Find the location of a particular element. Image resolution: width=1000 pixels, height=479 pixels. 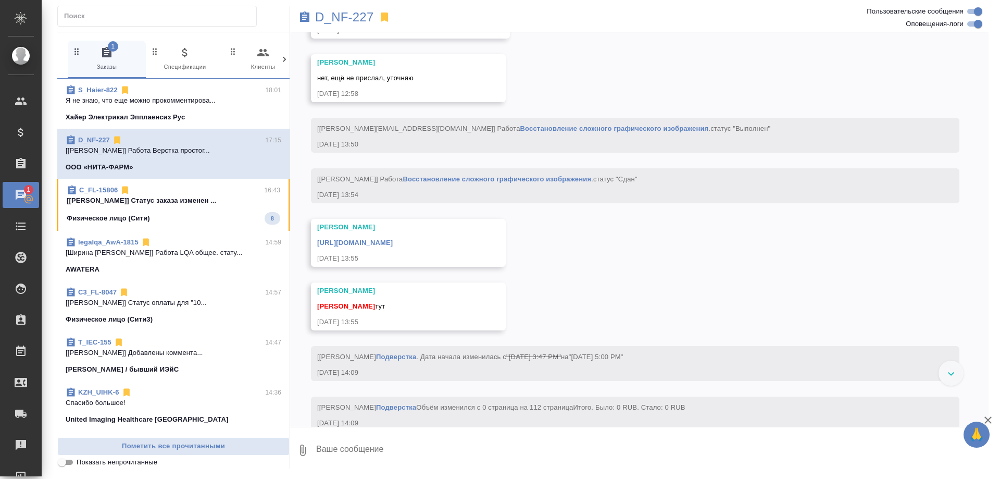

p: 16:43 is located at coordinates (272, 190).